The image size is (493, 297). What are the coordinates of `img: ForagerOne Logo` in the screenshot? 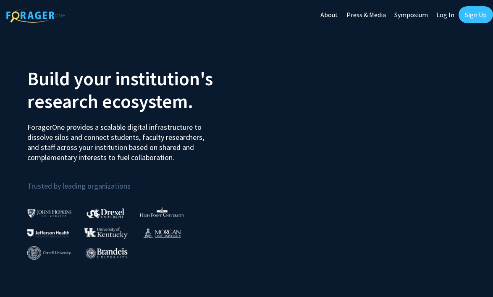 It's located at (36, 15).